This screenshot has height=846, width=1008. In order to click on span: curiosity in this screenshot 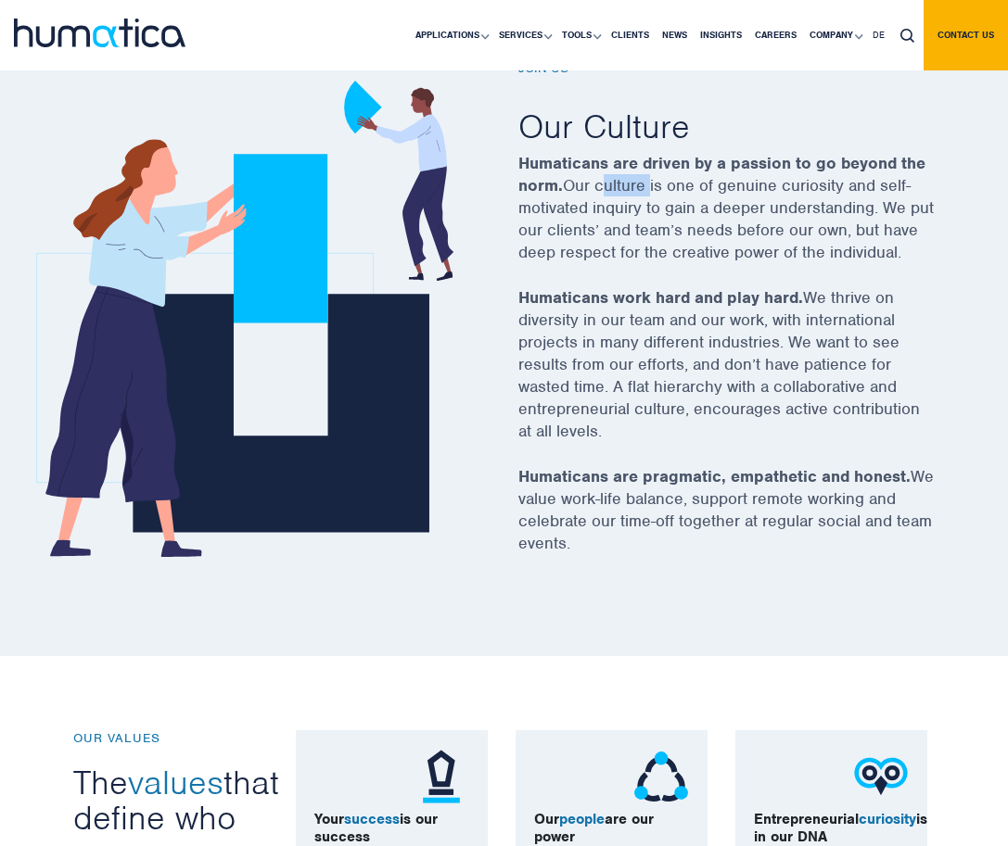, I will do `click(887, 819)`.